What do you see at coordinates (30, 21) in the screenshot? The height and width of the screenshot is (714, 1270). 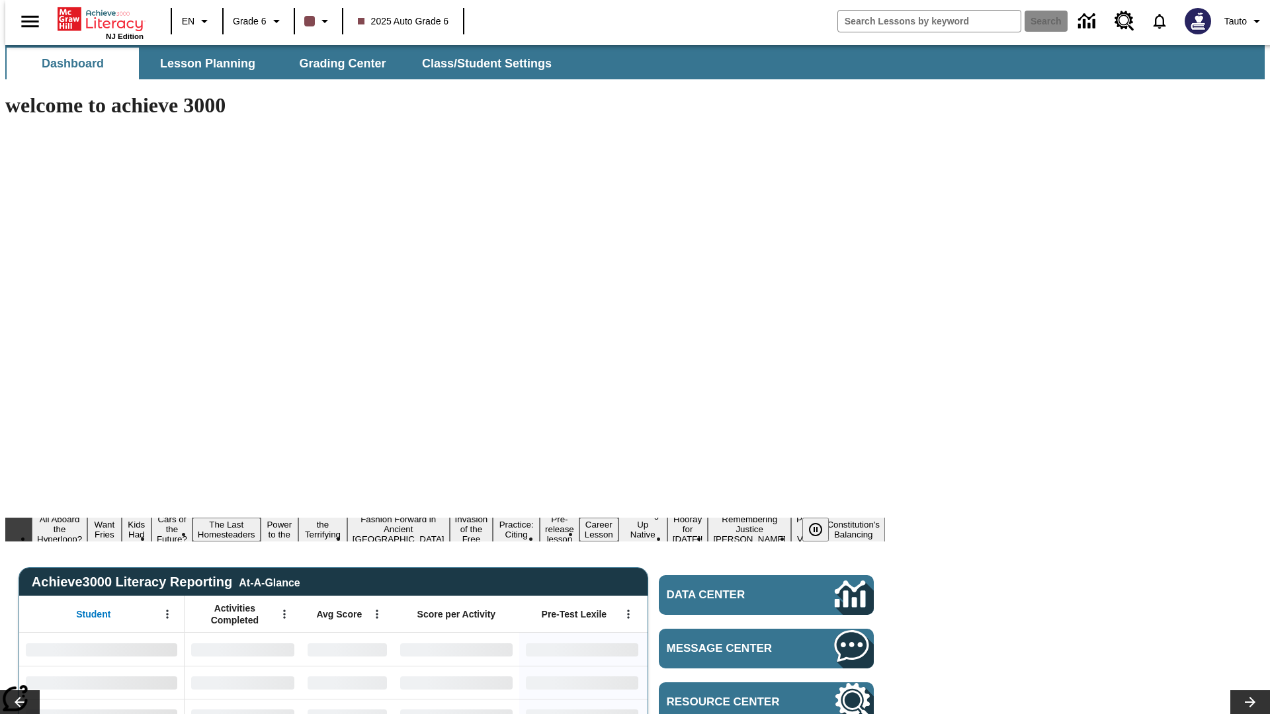 I see `button: Open side menu` at bounding box center [30, 21].